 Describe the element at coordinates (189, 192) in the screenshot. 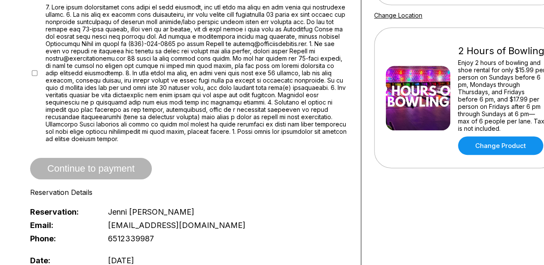

I see `div: Reservation Details` at that location.